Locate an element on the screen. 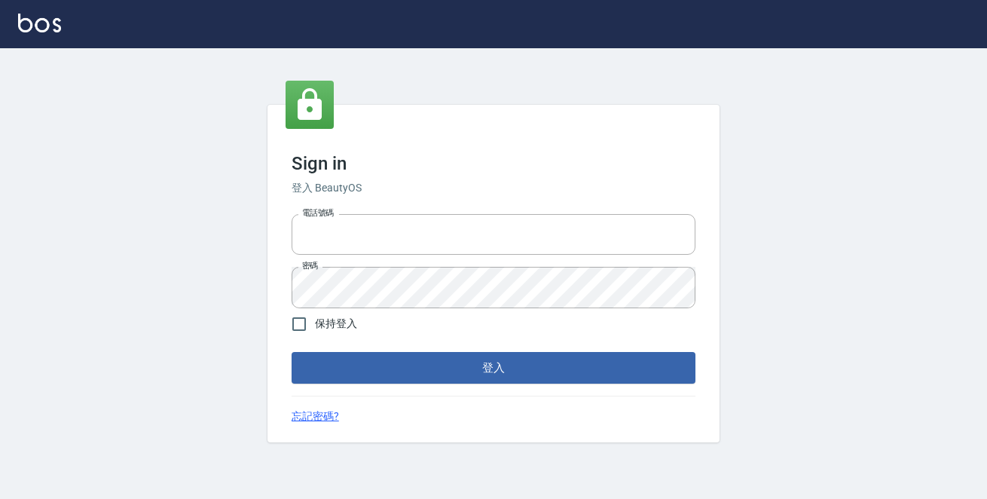  span: 保持登入 is located at coordinates (336, 323).